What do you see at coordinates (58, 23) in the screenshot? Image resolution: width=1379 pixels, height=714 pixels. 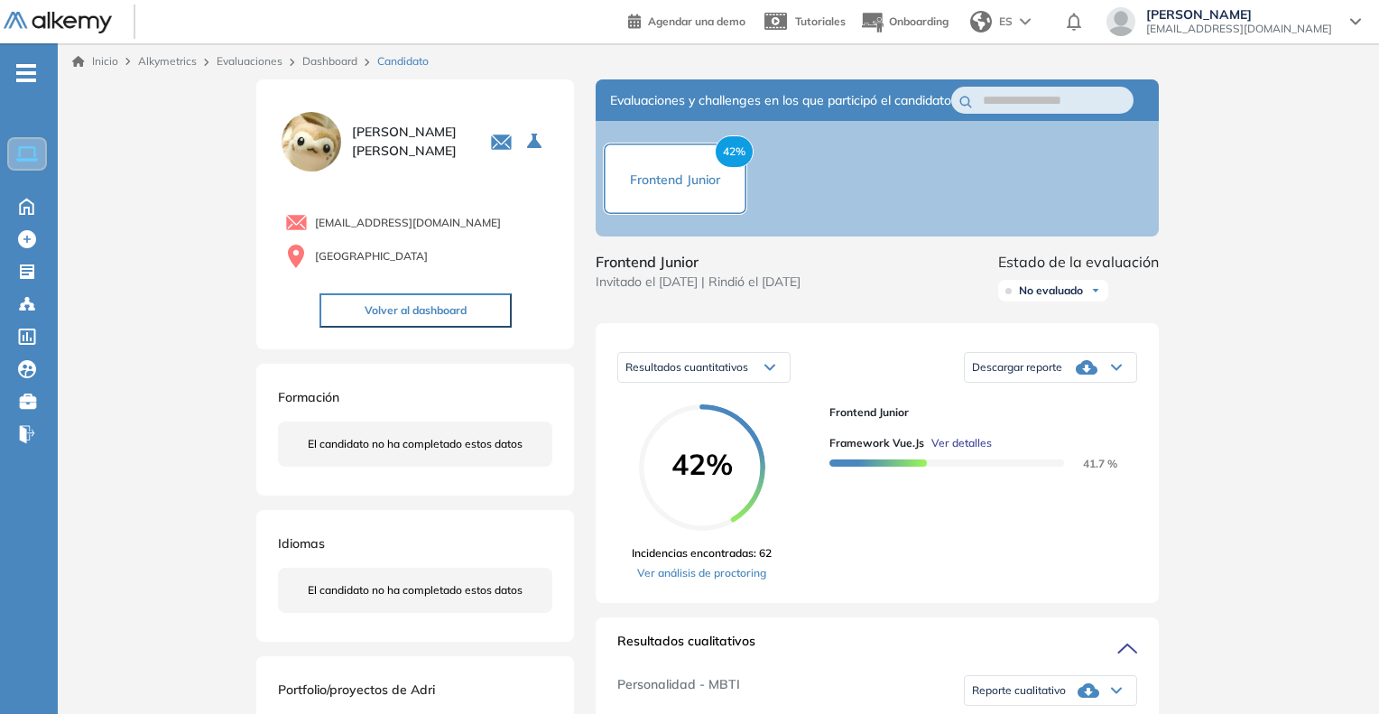 I see `img: Logo` at bounding box center [58, 23].